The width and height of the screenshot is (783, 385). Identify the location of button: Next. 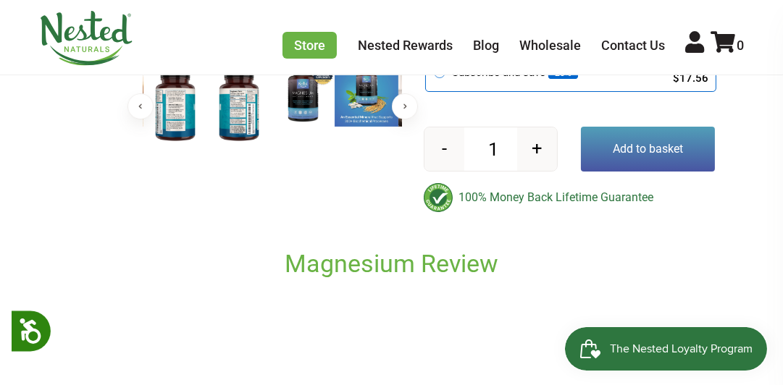
(405, 106).